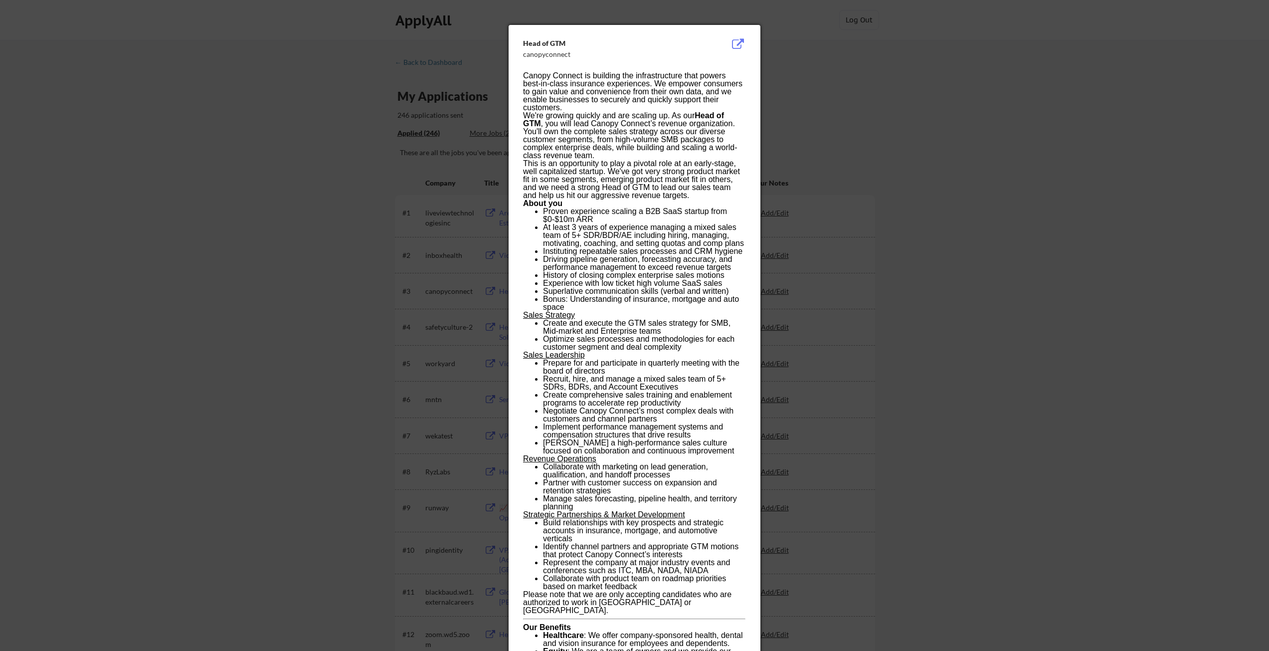 The width and height of the screenshot is (1269, 651). What do you see at coordinates (644, 343) in the screenshot?
I see `li: Optimize sales processes and methodologies for each customer segment and deal complexity` at bounding box center [644, 343].